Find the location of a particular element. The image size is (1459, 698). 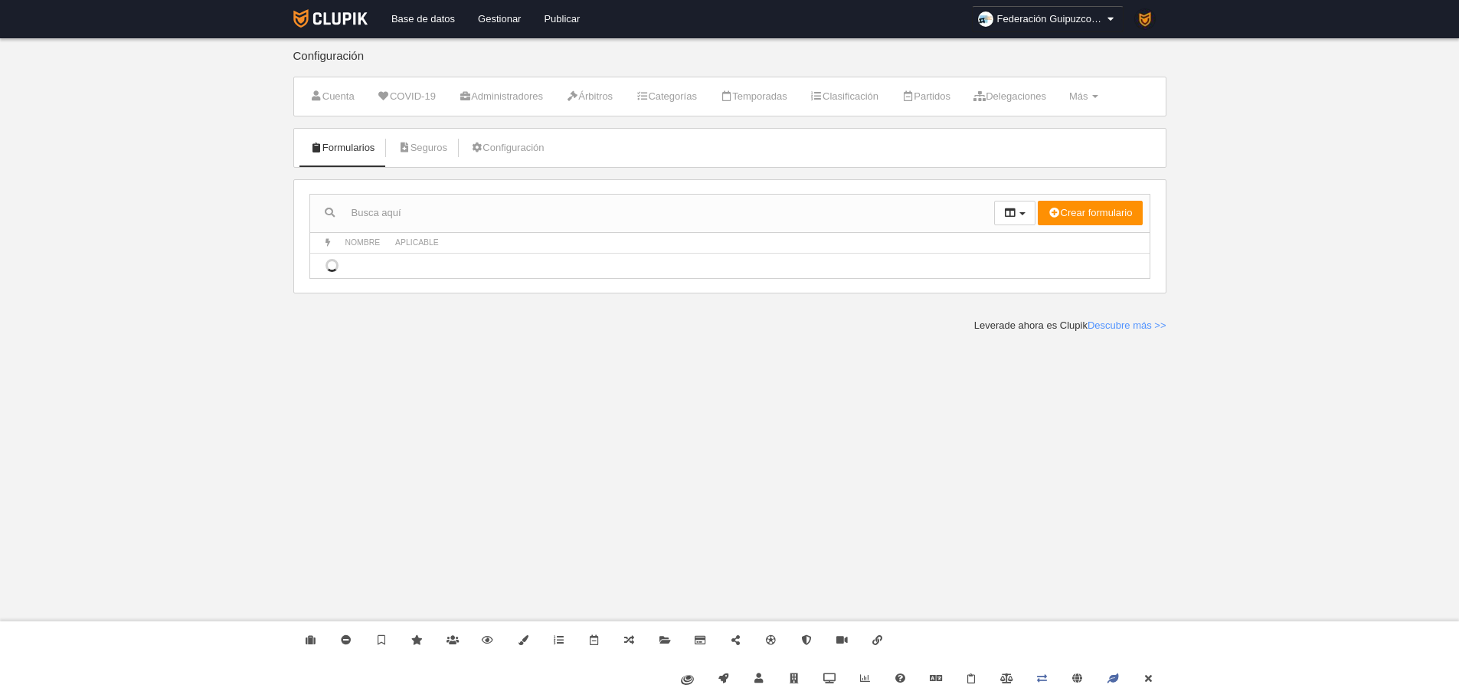

span: Federación Guipuzcoana de Voleibol is located at coordinates (1051, 19).